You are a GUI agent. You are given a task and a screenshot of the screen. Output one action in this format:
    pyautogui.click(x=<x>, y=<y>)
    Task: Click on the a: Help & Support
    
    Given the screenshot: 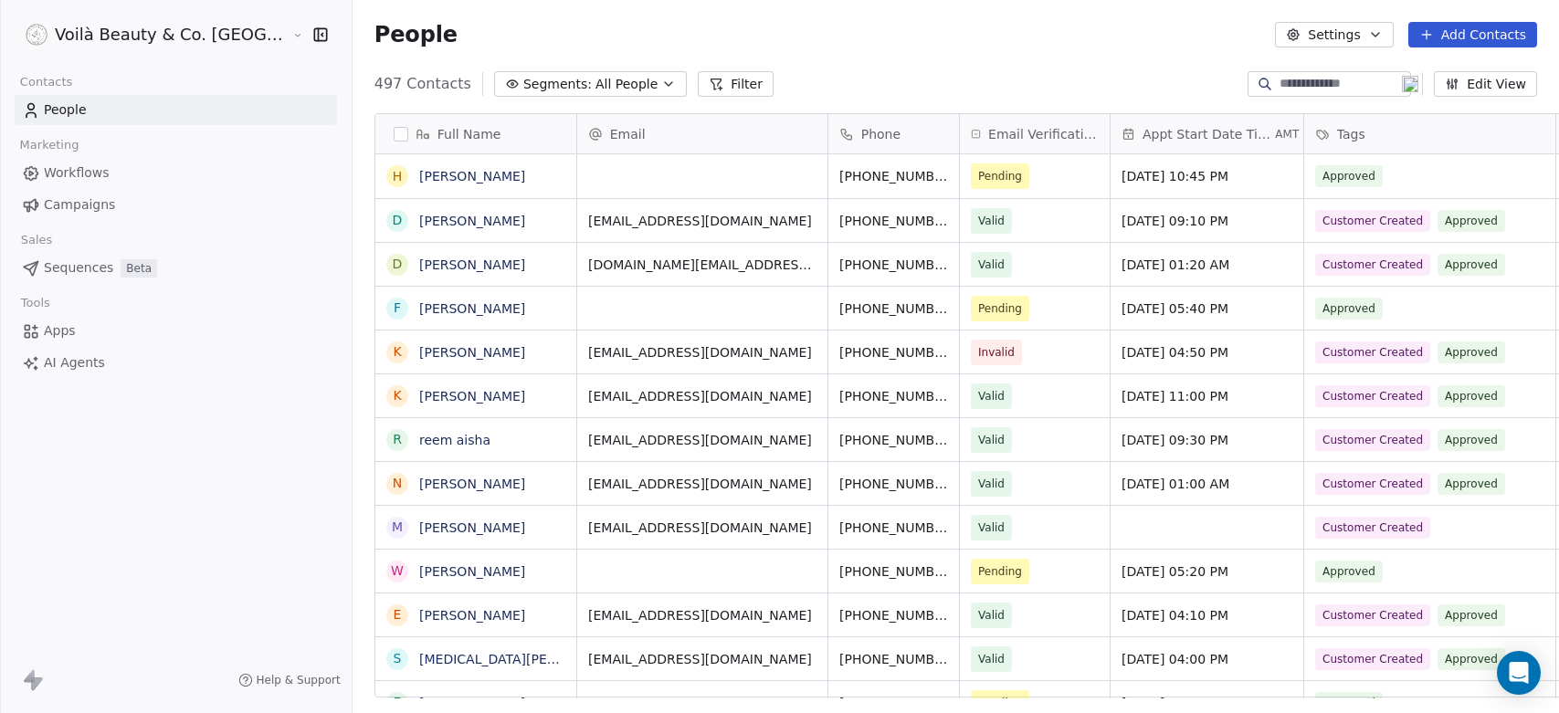 What is the action you would take?
    pyautogui.click(x=289, y=680)
    